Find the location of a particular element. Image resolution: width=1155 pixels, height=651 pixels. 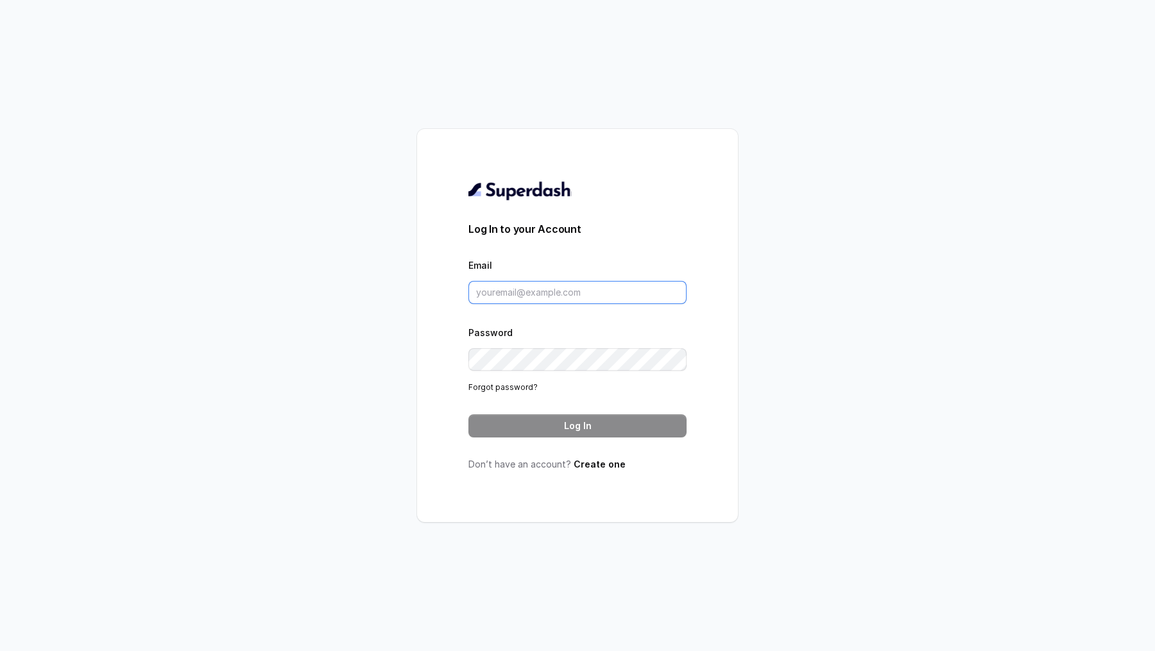

button: Log In is located at coordinates (578, 426).